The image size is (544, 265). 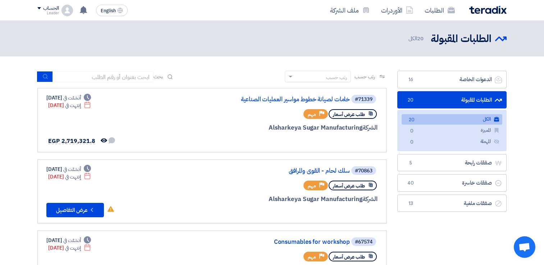 What do you see at coordinates (452, 130) in the screenshot?
I see `a: المميزة` at bounding box center [452, 130].